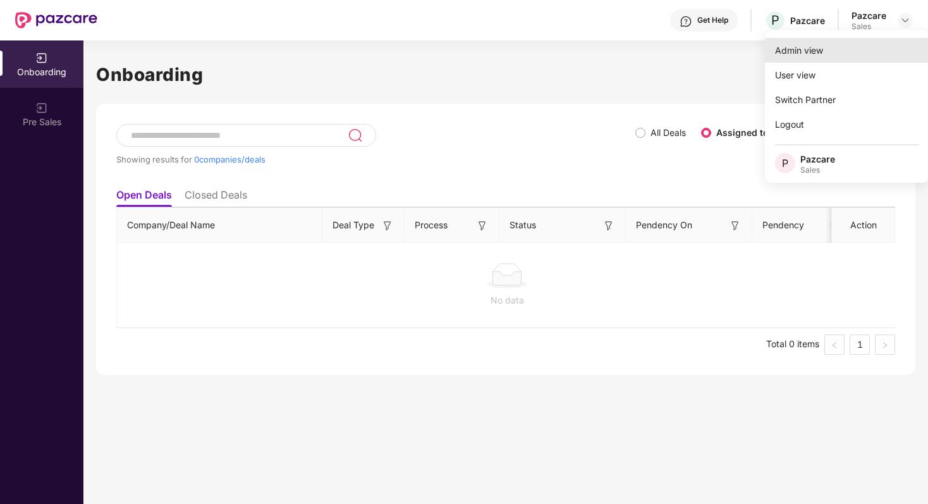  What do you see at coordinates (860, 344) in the screenshot?
I see `li: 1` at bounding box center [860, 344].